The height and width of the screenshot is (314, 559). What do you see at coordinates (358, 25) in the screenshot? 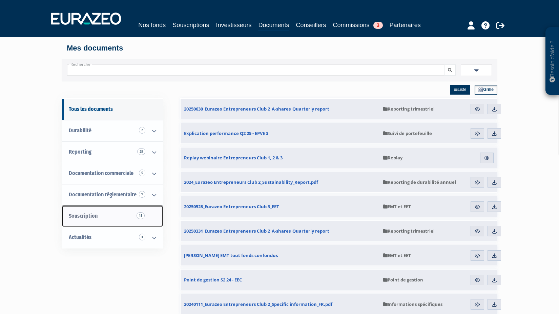
I see `a: Commissions3` at bounding box center [358, 25].